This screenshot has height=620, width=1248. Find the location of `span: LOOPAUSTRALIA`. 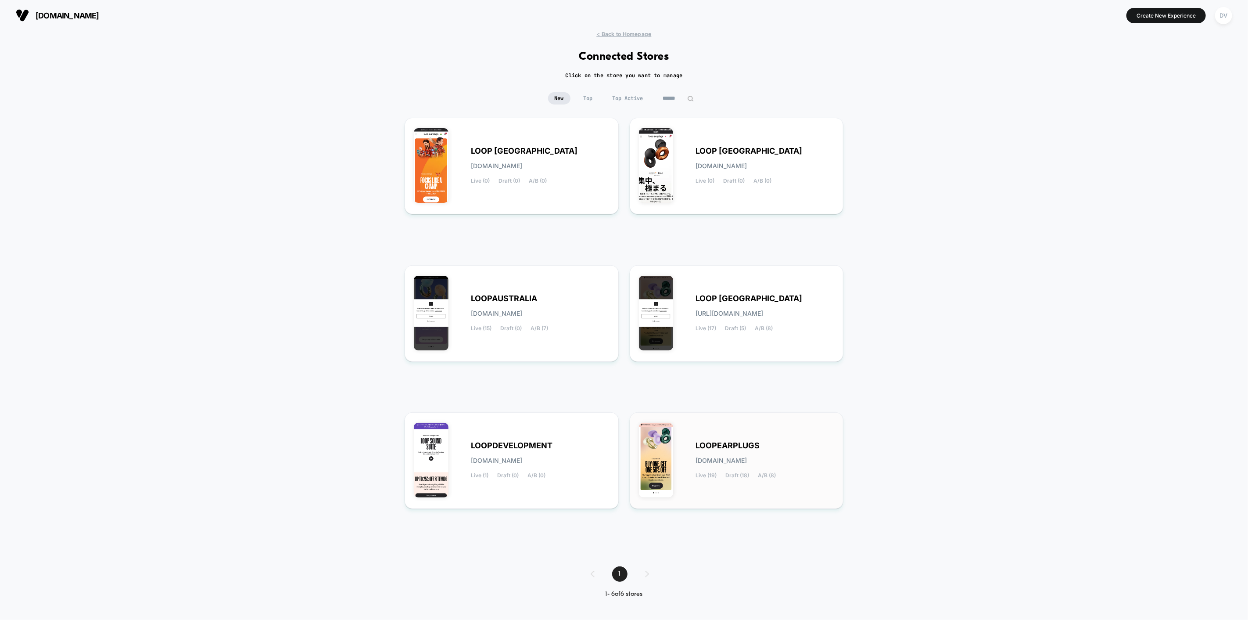

span: LOOPAUSTRALIA is located at coordinates (504, 298).